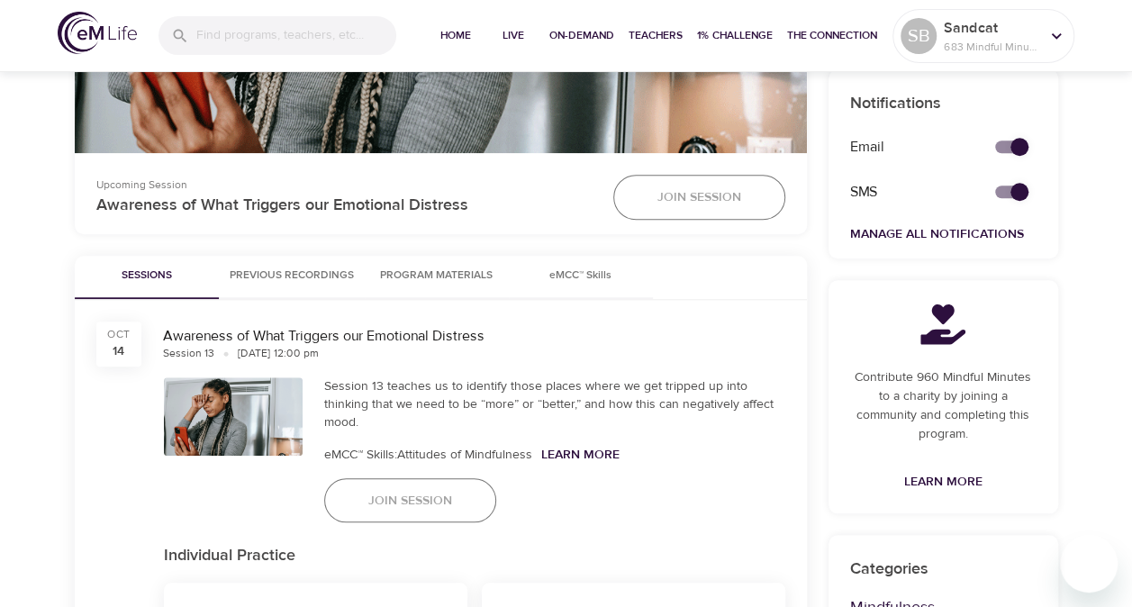 Image resolution: width=1132 pixels, height=607 pixels. Describe the element at coordinates (943, 482) in the screenshot. I see `span: Learn More` at that location.